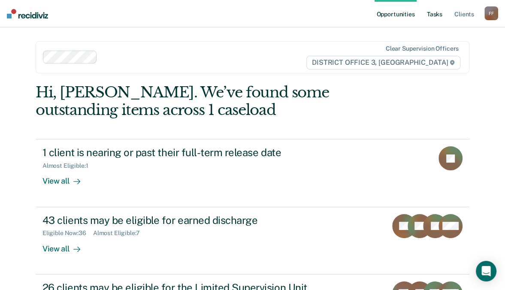 This screenshot has height=290, width=505. I want to click on div: Clear supervision officers, so click(422, 48).